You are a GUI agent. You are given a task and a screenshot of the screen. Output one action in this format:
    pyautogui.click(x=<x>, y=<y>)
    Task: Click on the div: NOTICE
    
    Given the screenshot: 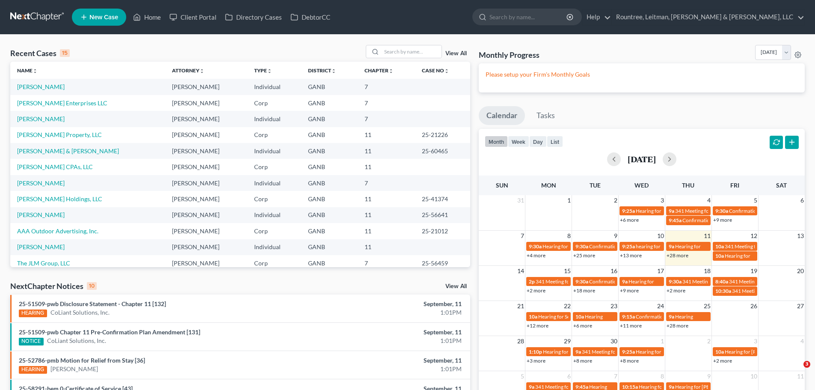 What is the action you would take?
    pyautogui.click(x=31, y=342)
    